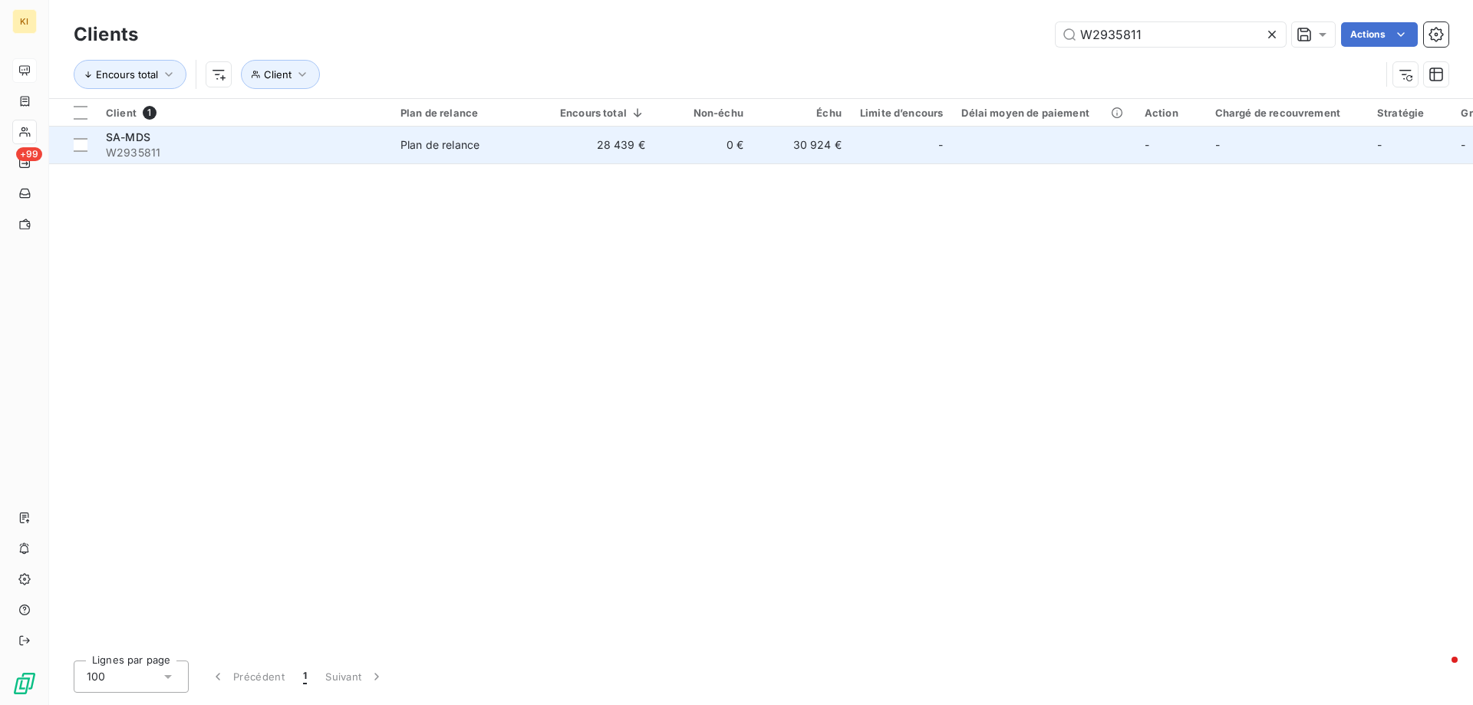 The width and height of the screenshot is (1473, 705). I want to click on div: Action, so click(1171, 113).